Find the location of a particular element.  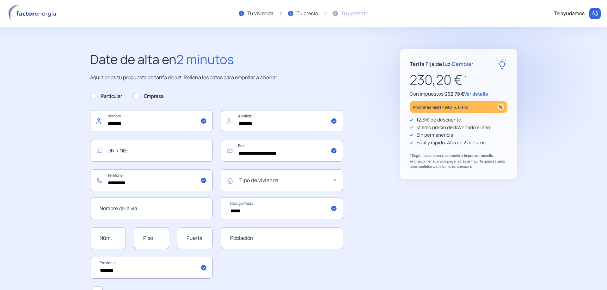

span: Ver detalle is located at coordinates (476, 94).